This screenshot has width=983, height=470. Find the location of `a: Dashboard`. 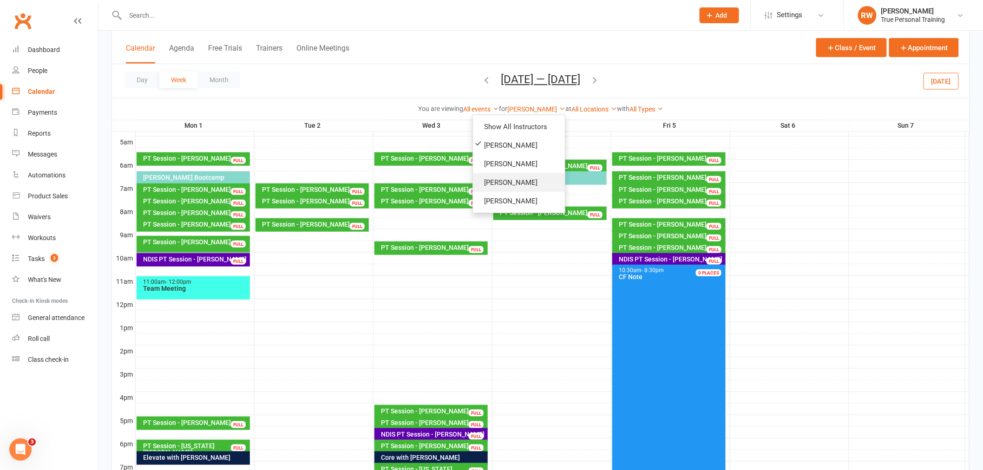

a: Dashboard is located at coordinates (55, 50).